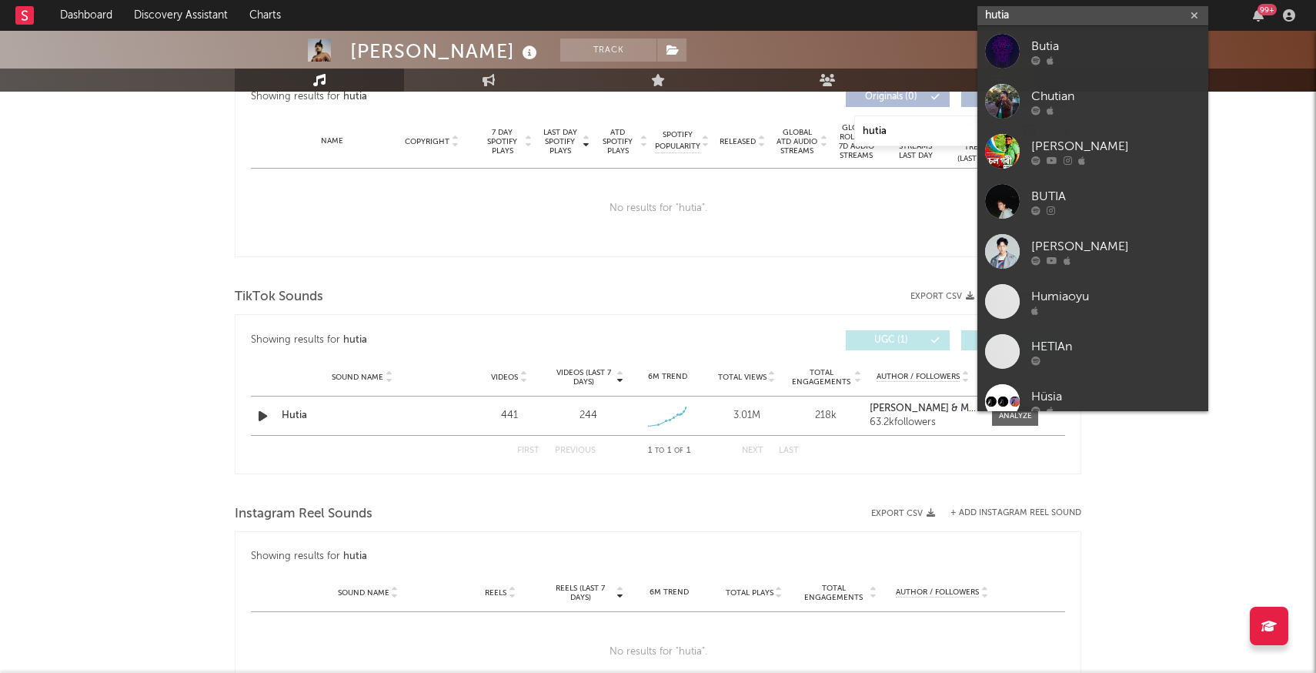 This screenshot has height=673, width=1316. Describe the element at coordinates (669, 451) in the screenshot. I see `div: 1 1 1` at that location.